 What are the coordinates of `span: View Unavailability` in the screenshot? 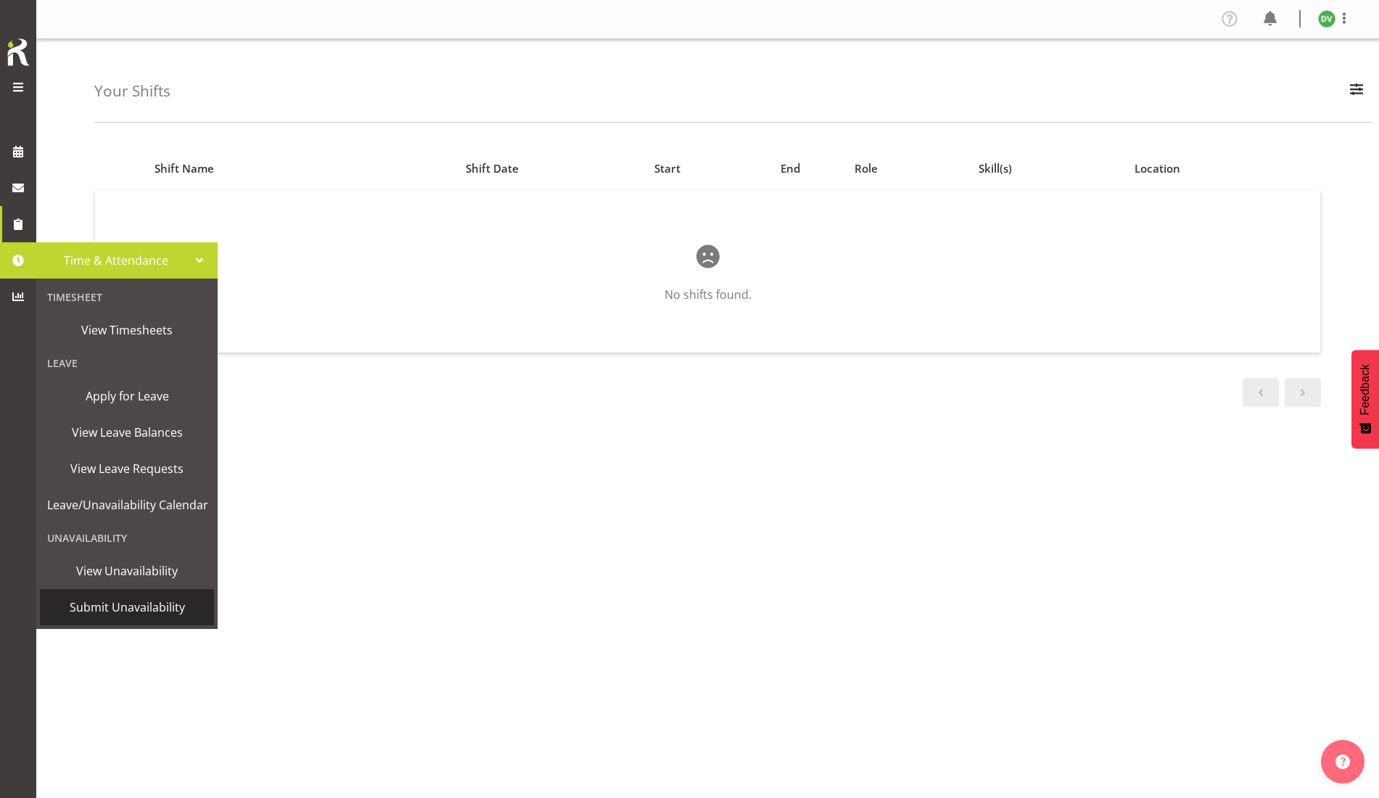 It's located at (127, 571).